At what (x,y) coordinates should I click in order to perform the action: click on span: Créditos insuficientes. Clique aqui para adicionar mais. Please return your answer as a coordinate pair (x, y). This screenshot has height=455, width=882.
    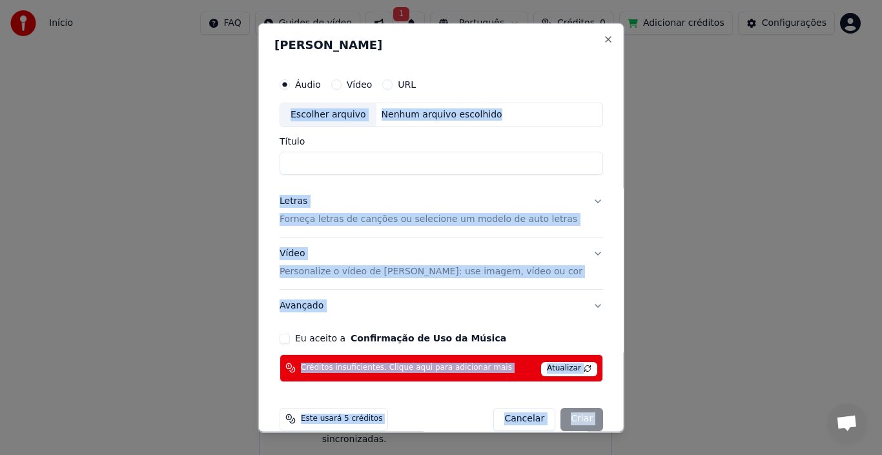
    Looking at the image, I should click on (406, 368).